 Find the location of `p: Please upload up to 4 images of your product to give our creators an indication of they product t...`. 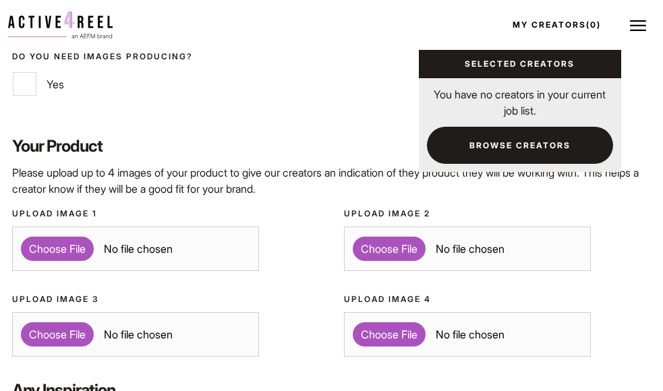

p: Please upload up to 4 images of your product to give our creators an indication of they product t... is located at coordinates (331, 181).